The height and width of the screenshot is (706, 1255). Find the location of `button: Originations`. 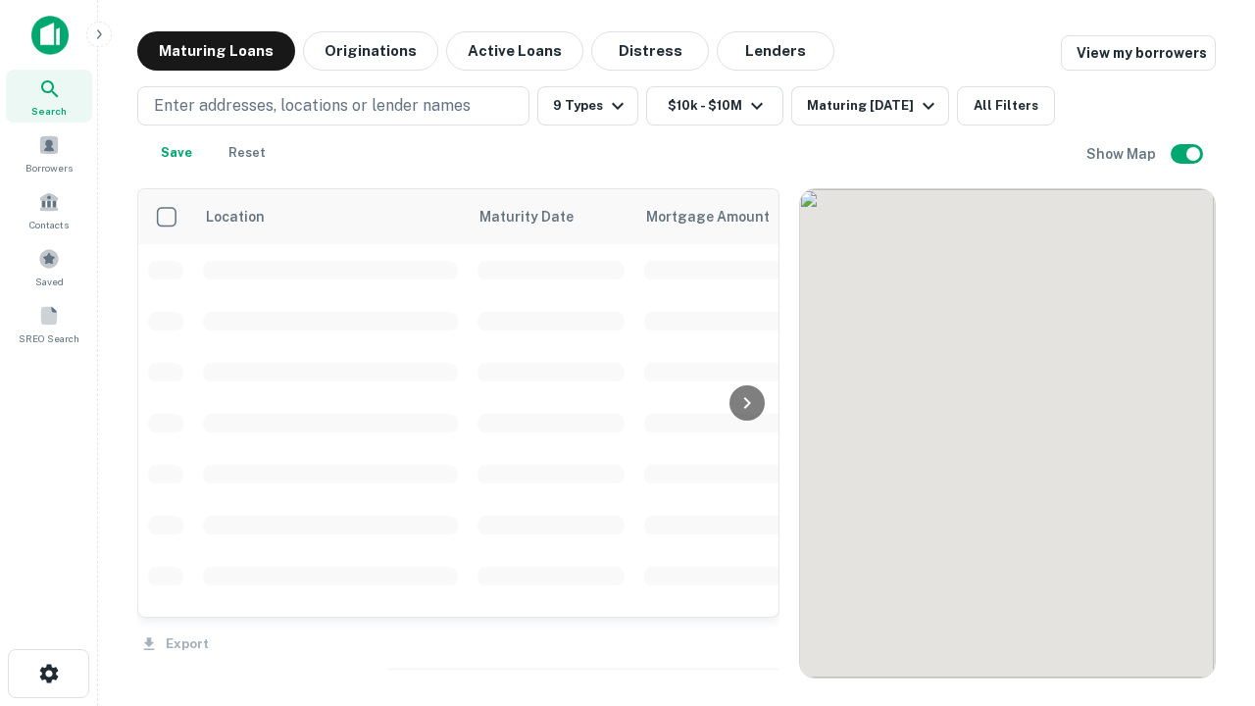

button: Originations is located at coordinates (371, 51).